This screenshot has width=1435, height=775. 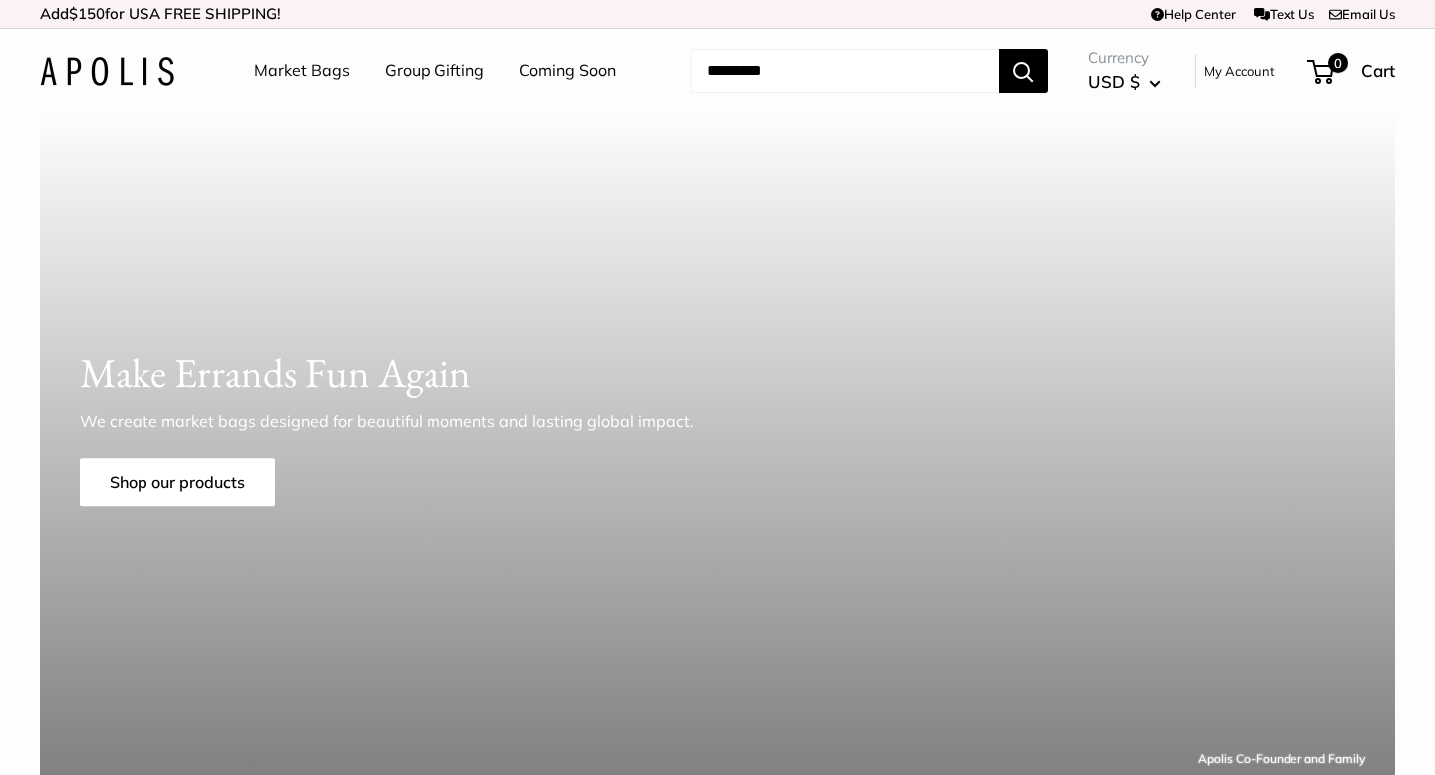 What do you see at coordinates (1284, 14) in the screenshot?
I see `a: Text Us` at bounding box center [1284, 14].